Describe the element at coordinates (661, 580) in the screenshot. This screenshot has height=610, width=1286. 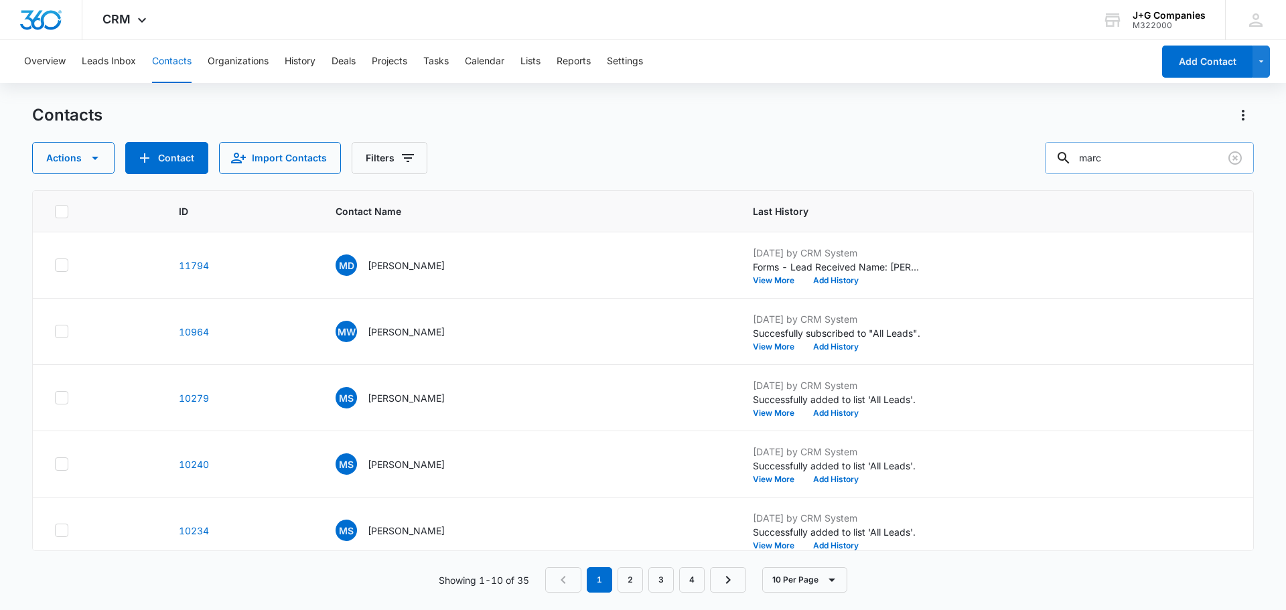
I see `a: Page 3` at that location.